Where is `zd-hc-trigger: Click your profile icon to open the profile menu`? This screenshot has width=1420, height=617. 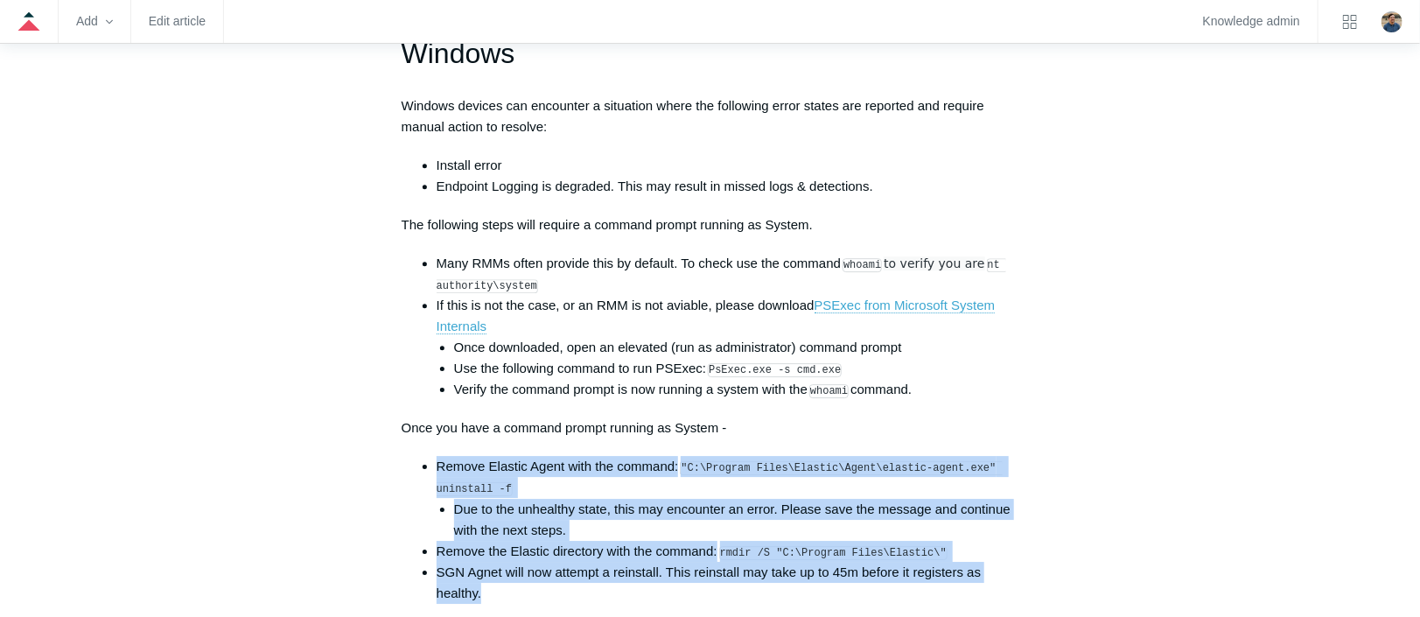 zd-hc-trigger: Click your profile icon to open the profile menu is located at coordinates (1392, 22).